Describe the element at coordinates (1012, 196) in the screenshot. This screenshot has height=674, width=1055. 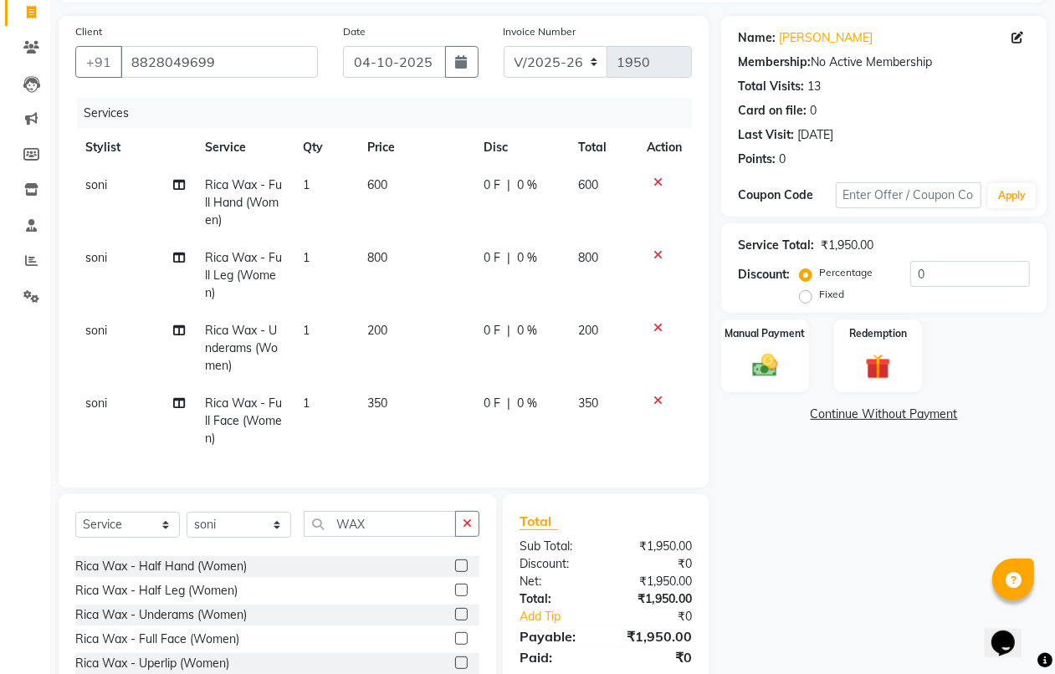
I see `button: Apply` at that location.